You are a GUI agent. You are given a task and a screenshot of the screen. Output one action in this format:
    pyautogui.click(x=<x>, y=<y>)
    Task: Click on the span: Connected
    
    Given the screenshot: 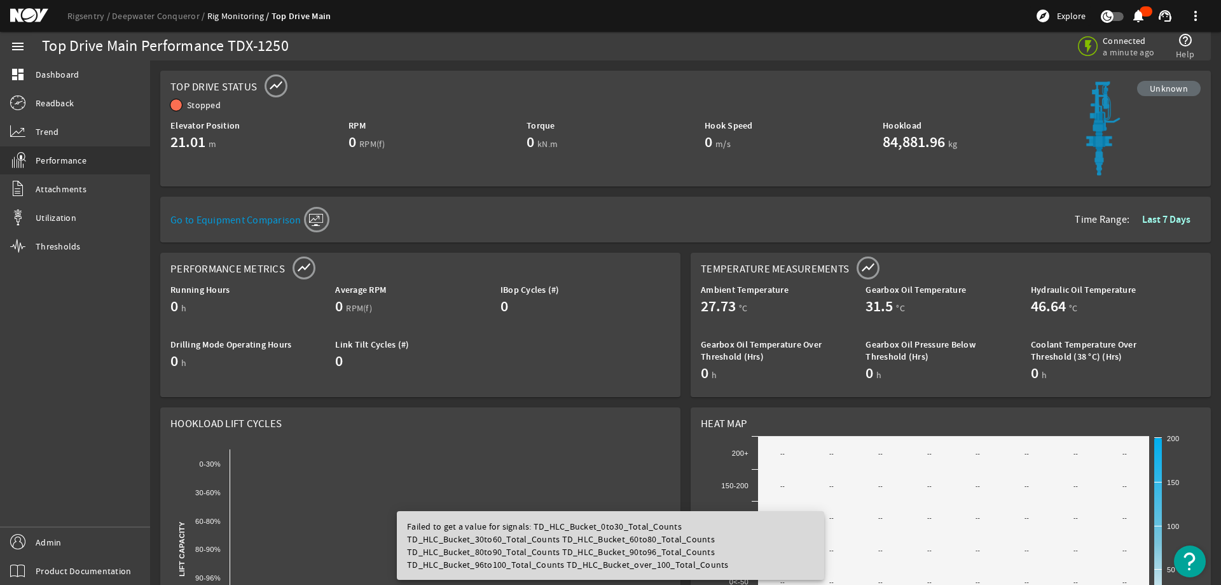 What is the action you would take?
    pyautogui.click(x=1130, y=41)
    